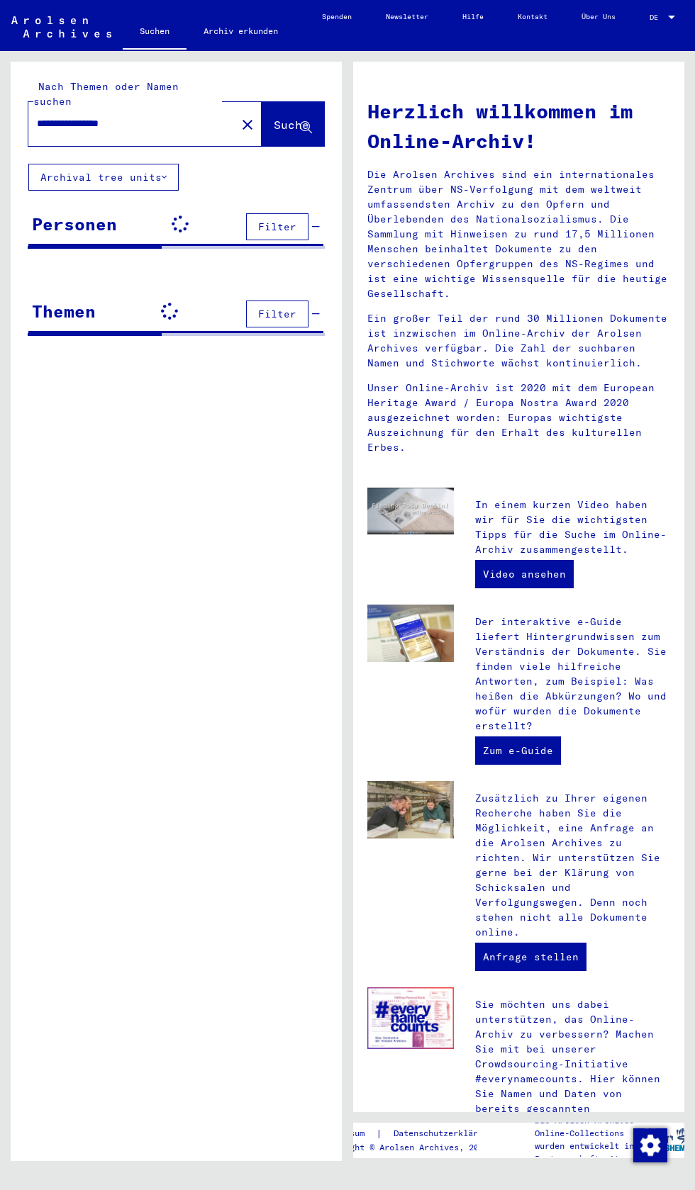  Describe the element at coordinates (517, 751) in the screenshot. I see `a: Zum e-Guide` at that location.